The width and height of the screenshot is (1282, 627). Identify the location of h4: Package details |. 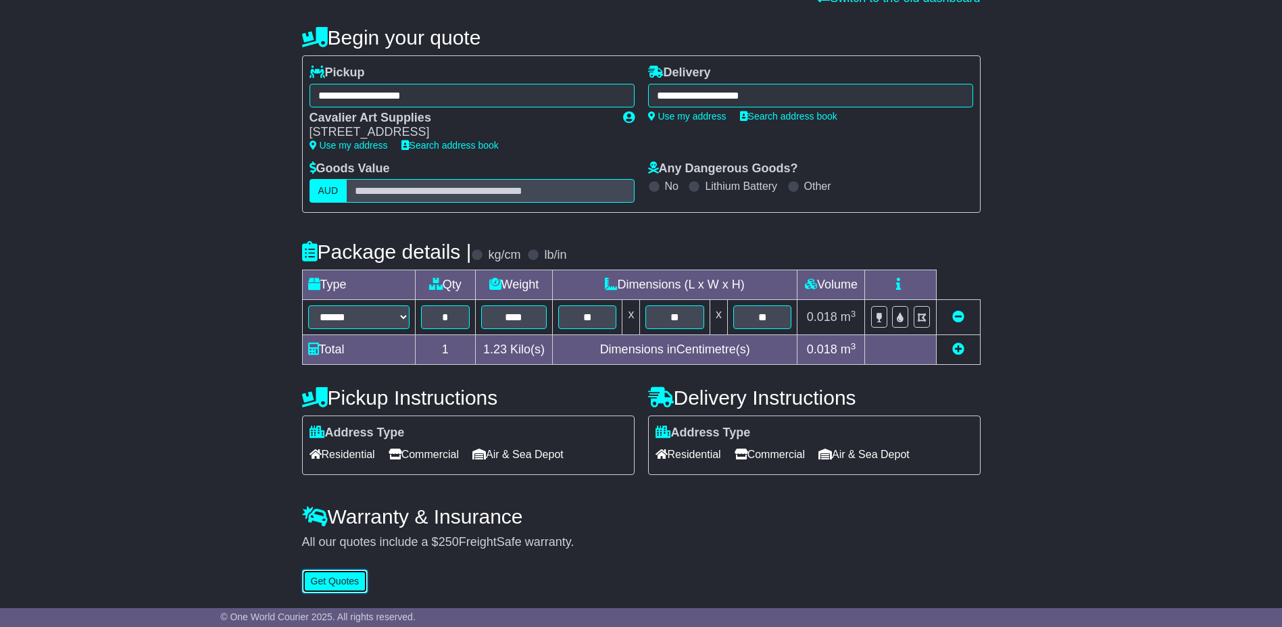
(387, 251).